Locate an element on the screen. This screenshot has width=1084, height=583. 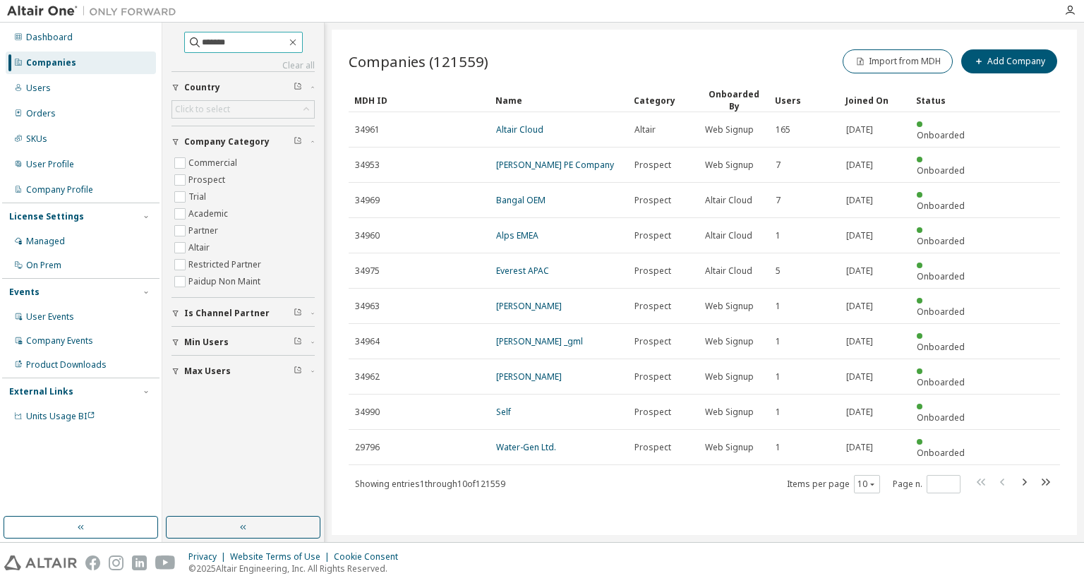
button: 10 is located at coordinates (867, 484).